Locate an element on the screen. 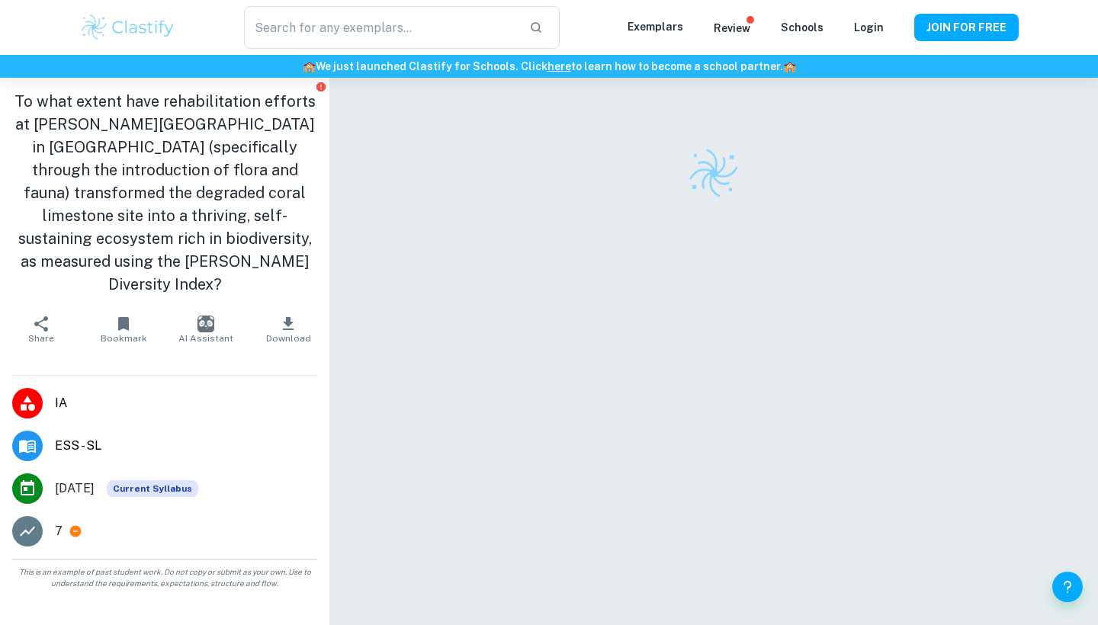 This screenshot has height=625, width=1098. p: Exemplars is located at coordinates (655, 27).